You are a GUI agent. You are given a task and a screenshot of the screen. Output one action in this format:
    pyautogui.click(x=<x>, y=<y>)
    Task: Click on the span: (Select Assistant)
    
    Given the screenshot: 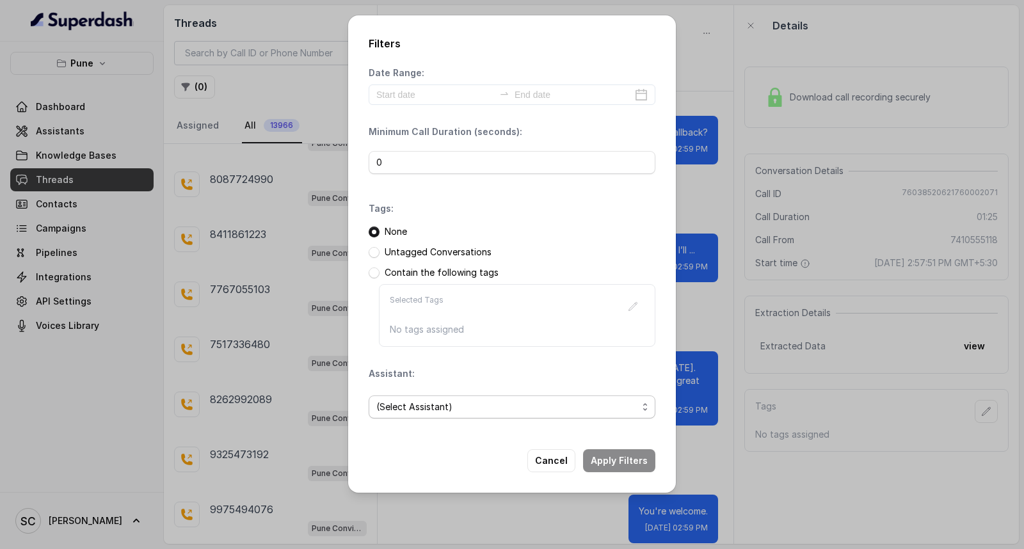 What is the action you would take?
    pyautogui.click(x=507, y=407)
    